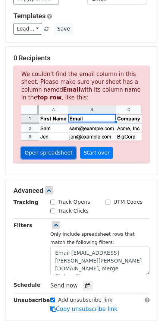  Describe the element at coordinates (27, 285) in the screenshot. I see `strong: Schedule` at that location.